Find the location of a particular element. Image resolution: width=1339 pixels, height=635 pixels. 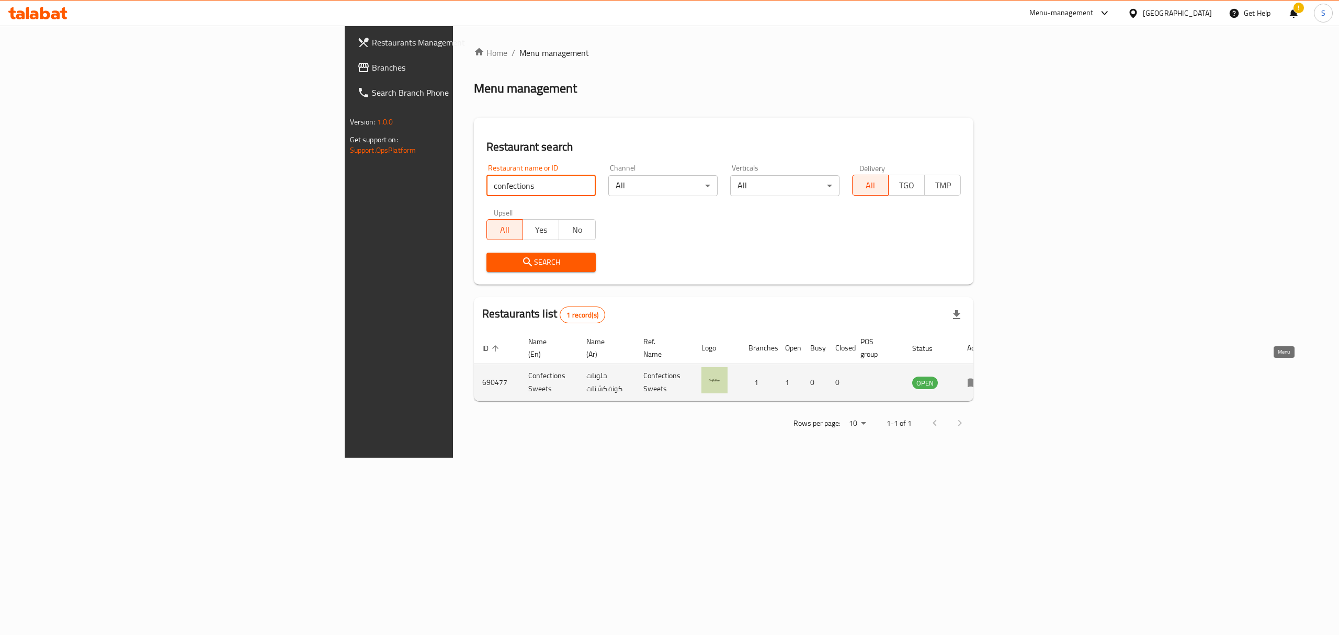

th: Busy is located at coordinates (814, 348).